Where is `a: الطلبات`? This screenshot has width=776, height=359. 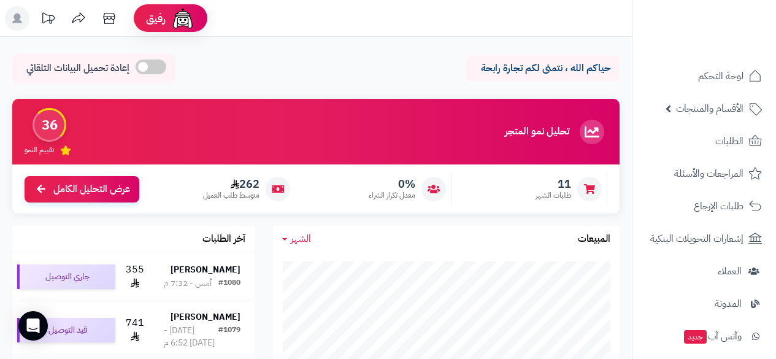 a: الطلبات is located at coordinates (704, 141).